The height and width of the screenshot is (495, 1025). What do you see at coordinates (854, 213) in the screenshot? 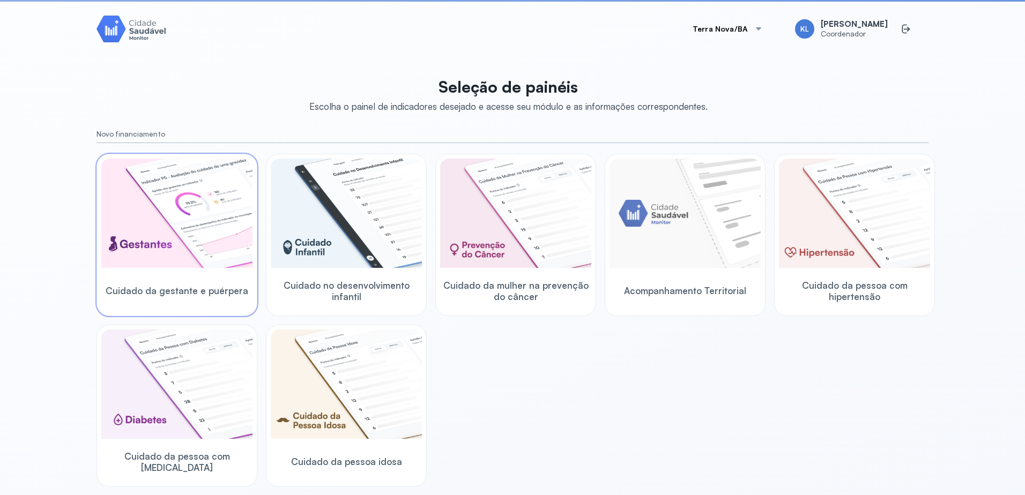
I see `img: hypertension.png` at bounding box center [854, 213].